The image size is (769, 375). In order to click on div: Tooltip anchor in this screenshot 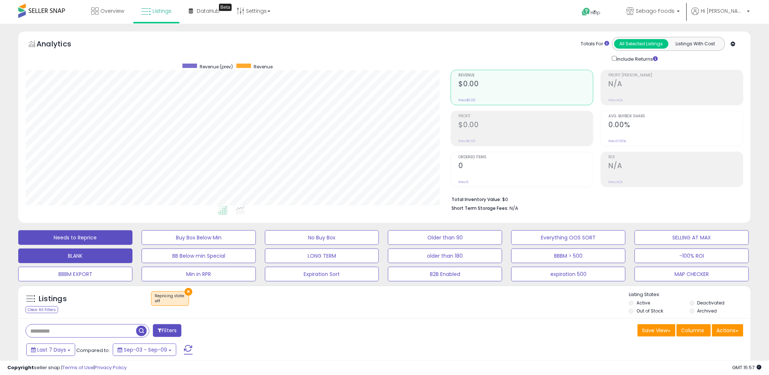, I will do `click(225, 7)`.